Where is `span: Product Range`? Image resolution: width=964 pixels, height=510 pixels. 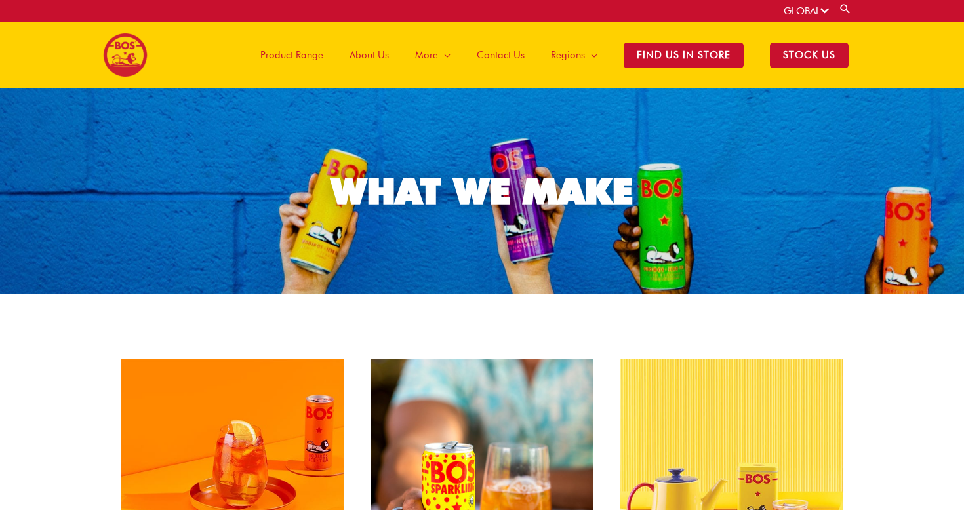
span: Product Range is located at coordinates (292, 55).